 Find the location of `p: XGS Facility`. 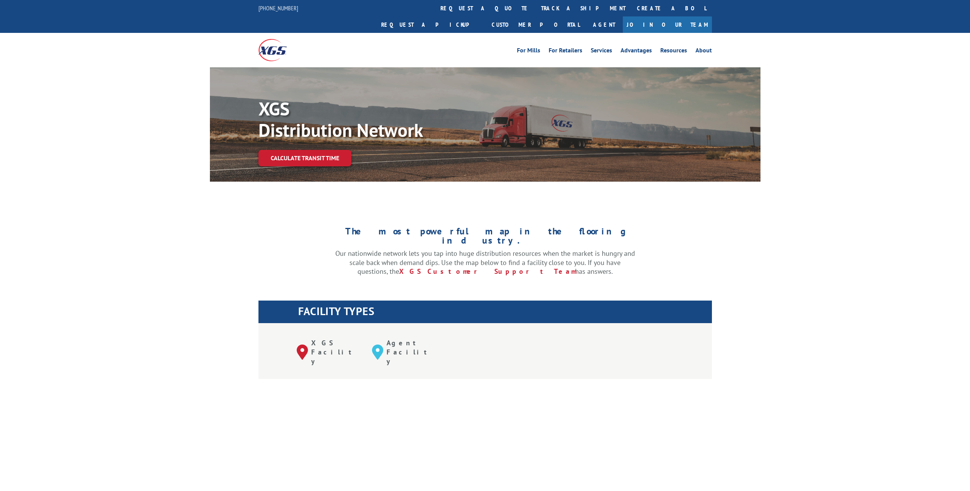

p: XGS Facility is located at coordinates (336, 352).